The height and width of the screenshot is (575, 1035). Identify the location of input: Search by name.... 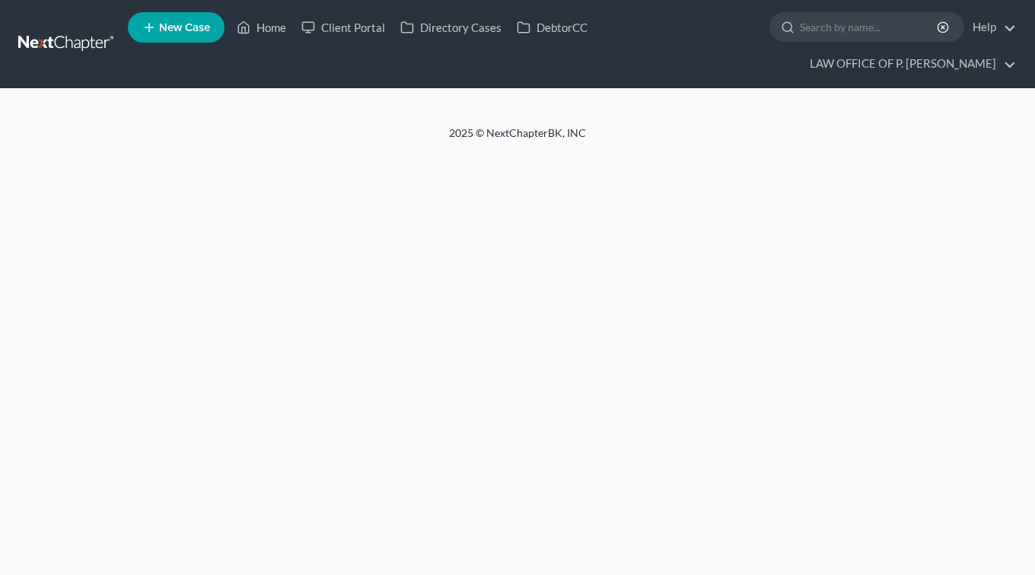
(869, 27).